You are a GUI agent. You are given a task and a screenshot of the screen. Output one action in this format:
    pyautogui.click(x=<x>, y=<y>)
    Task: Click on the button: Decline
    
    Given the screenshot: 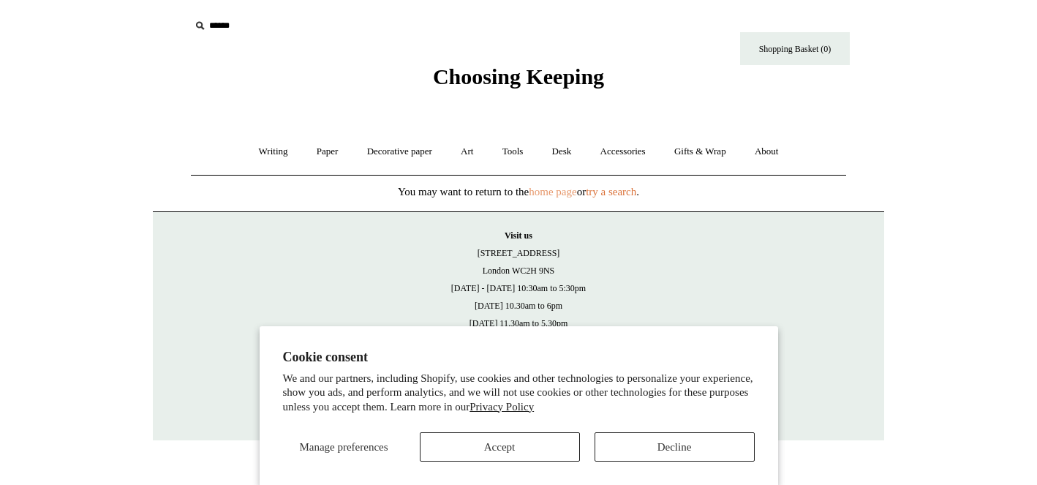 What is the action you would take?
    pyautogui.click(x=674, y=447)
    